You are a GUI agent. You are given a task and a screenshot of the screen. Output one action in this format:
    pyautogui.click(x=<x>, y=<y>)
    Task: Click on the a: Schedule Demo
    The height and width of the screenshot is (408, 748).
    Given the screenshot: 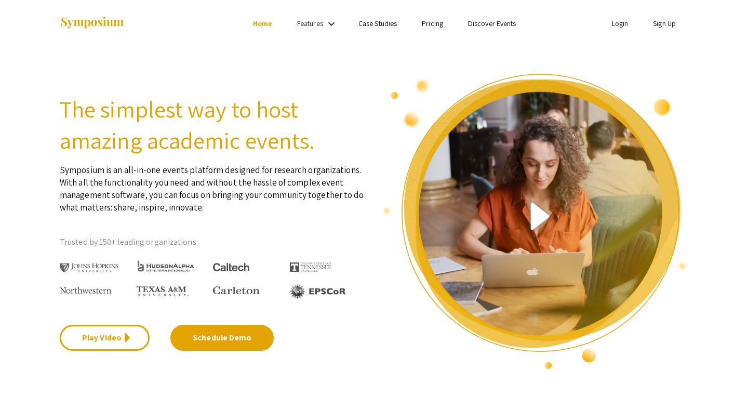 What is the action you would take?
    pyautogui.click(x=222, y=338)
    